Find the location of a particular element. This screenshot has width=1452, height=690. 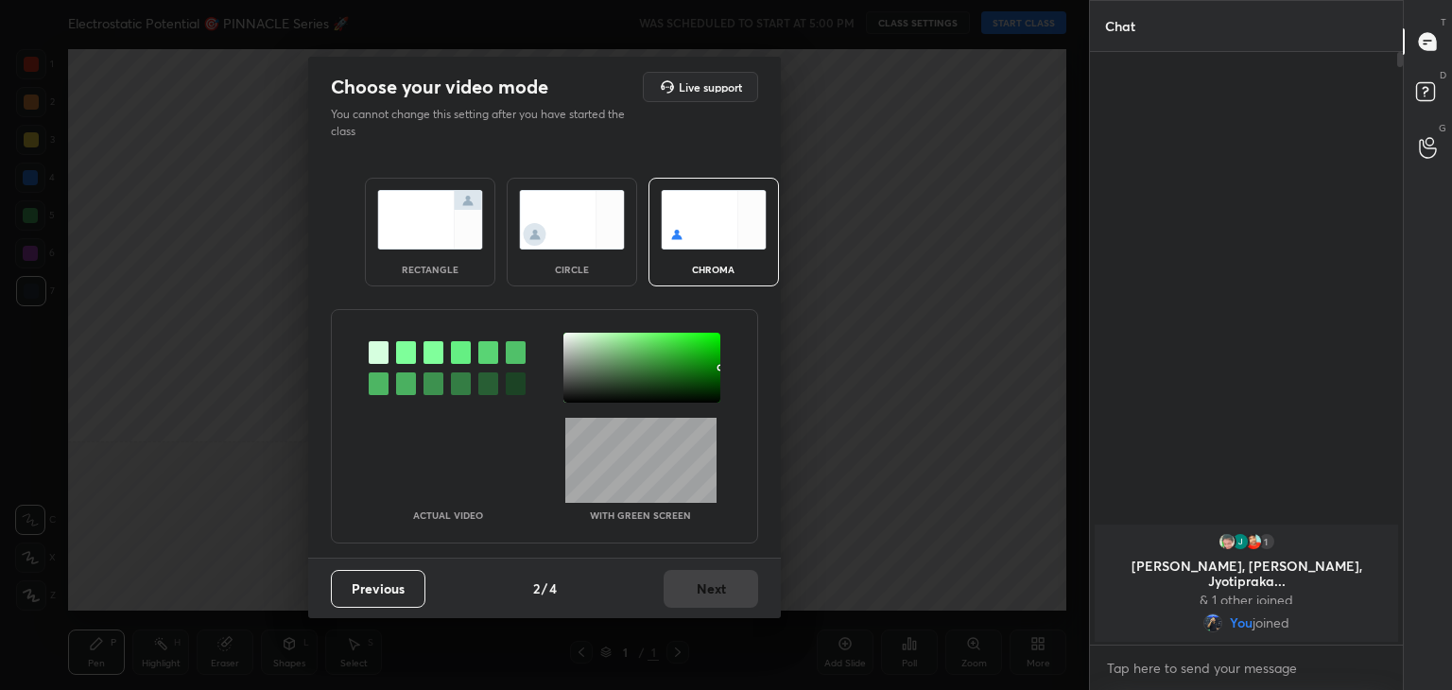

div: rectangle is located at coordinates (430, 269).